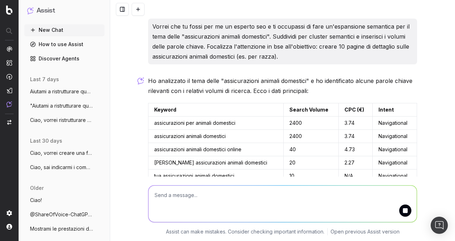 This screenshot has height=241, width=455. I want to click on span: last 30 days, so click(46, 141).